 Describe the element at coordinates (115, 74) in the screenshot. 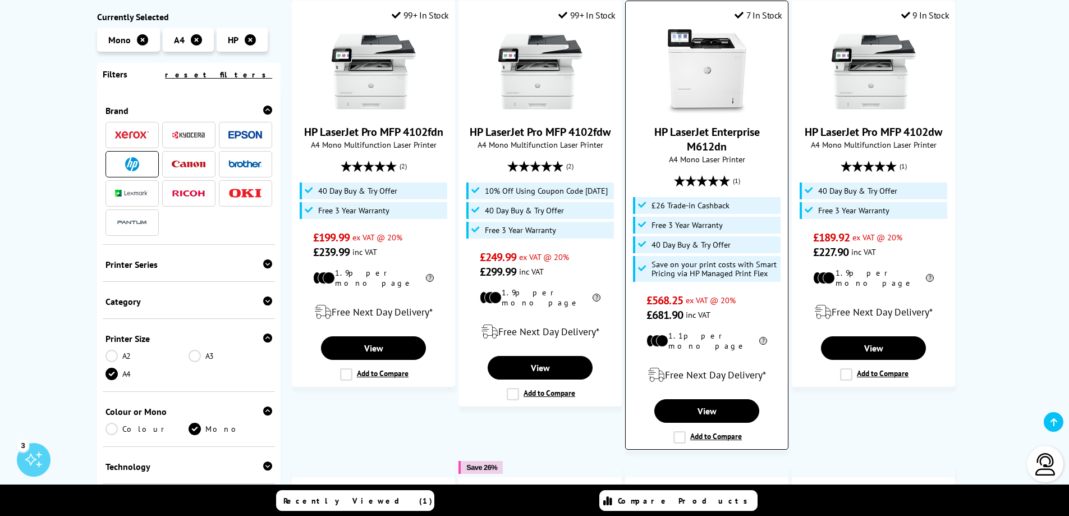

I see `span: Filters` at that location.